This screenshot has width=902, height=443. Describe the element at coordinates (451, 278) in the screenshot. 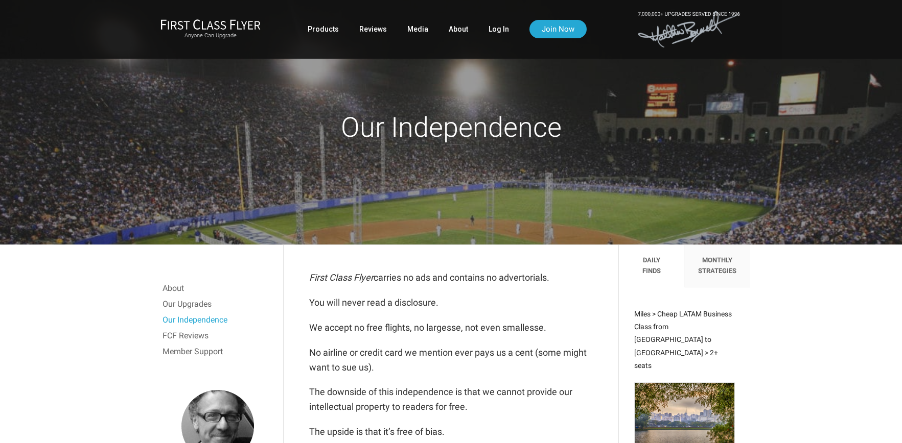

I see `p: carries no ads and contains no advertorials.` at that location.